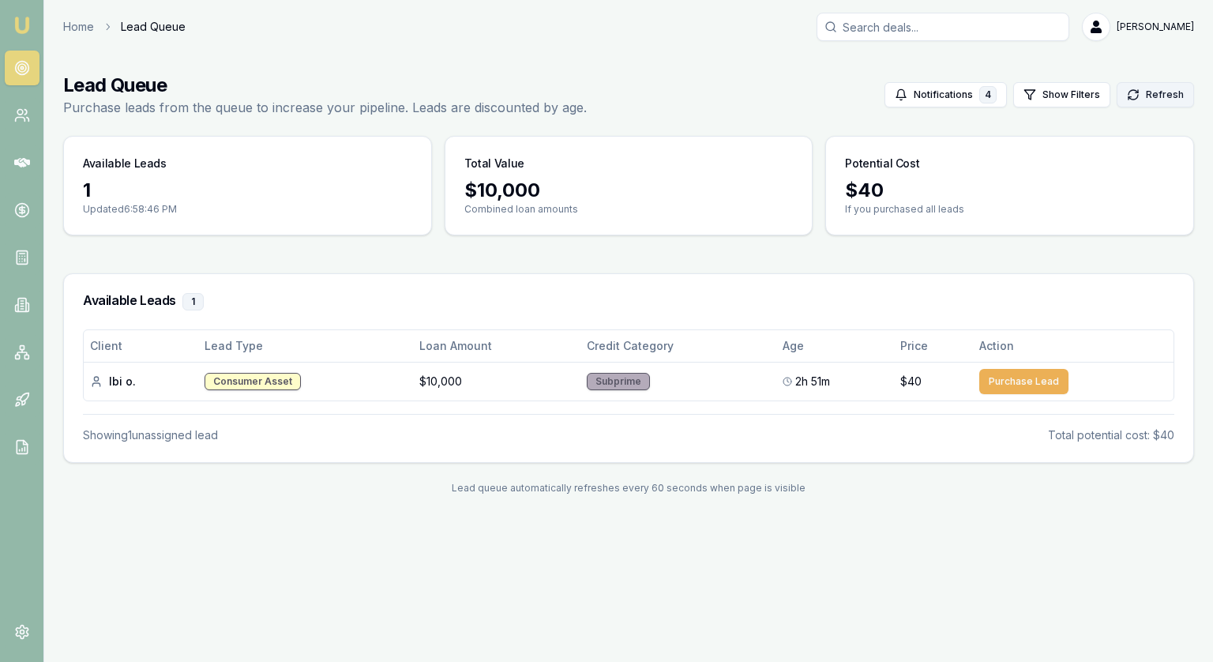 This screenshot has width=1213, height=662. What do you see at coordinates (1009, 190) in the screenshot?
I see `div: $ 40` at bounding box center [1009, 190].